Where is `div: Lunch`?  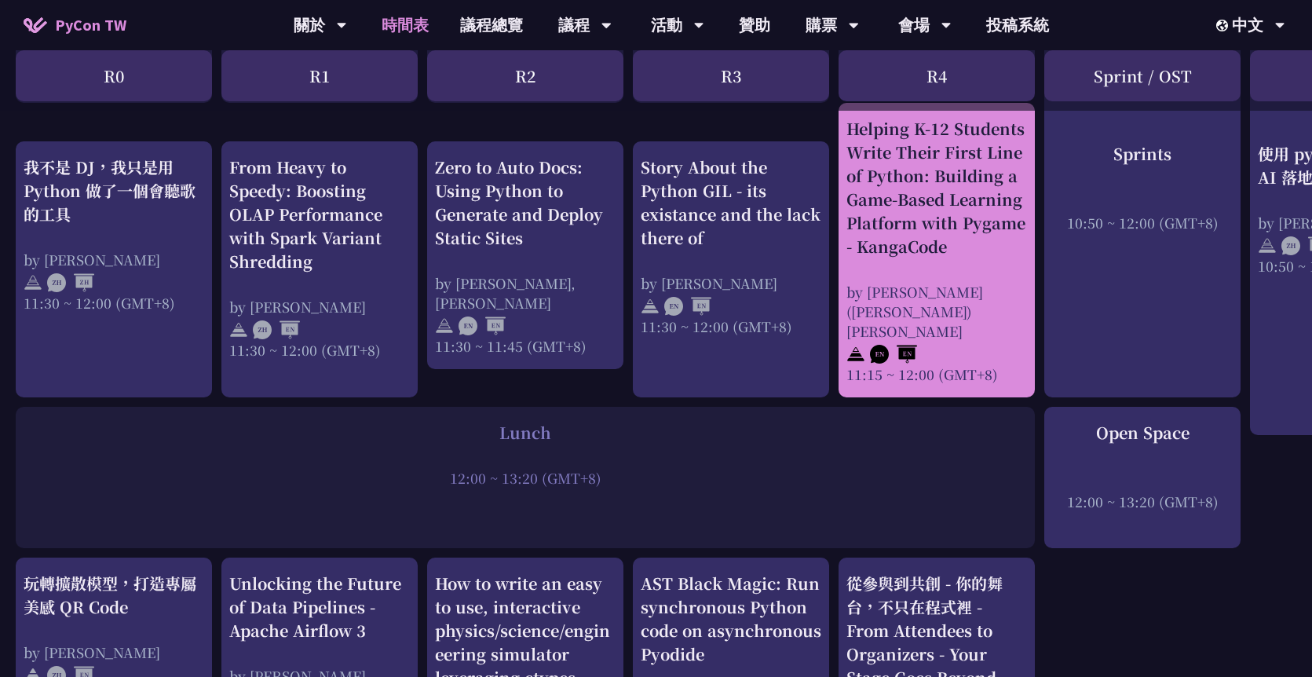 div: Lunch is located at coordinates (525, 433).